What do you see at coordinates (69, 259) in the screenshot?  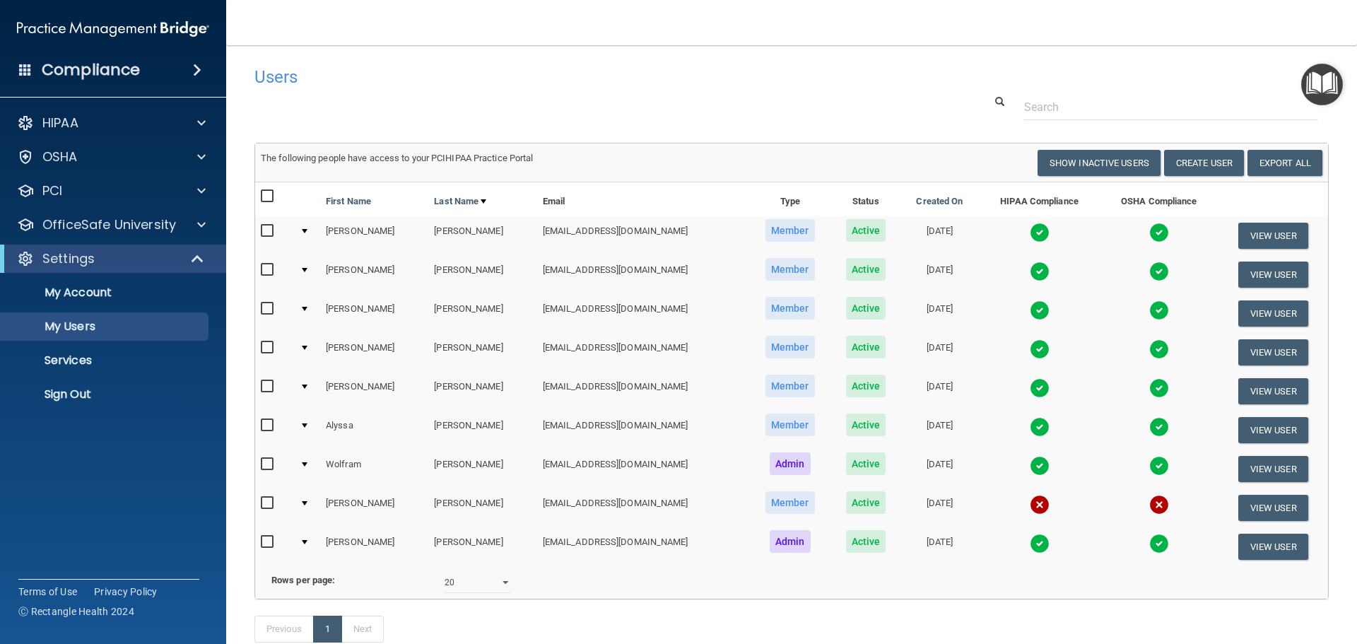 I see `p: Settings` at bounding box center [69, 259].